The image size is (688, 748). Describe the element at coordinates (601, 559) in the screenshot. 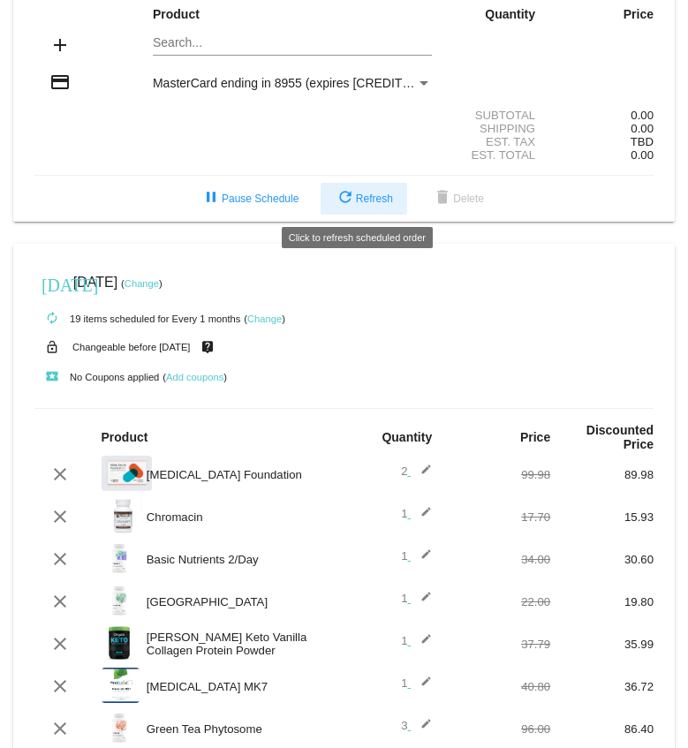

I see `div: 30.60` at that location.